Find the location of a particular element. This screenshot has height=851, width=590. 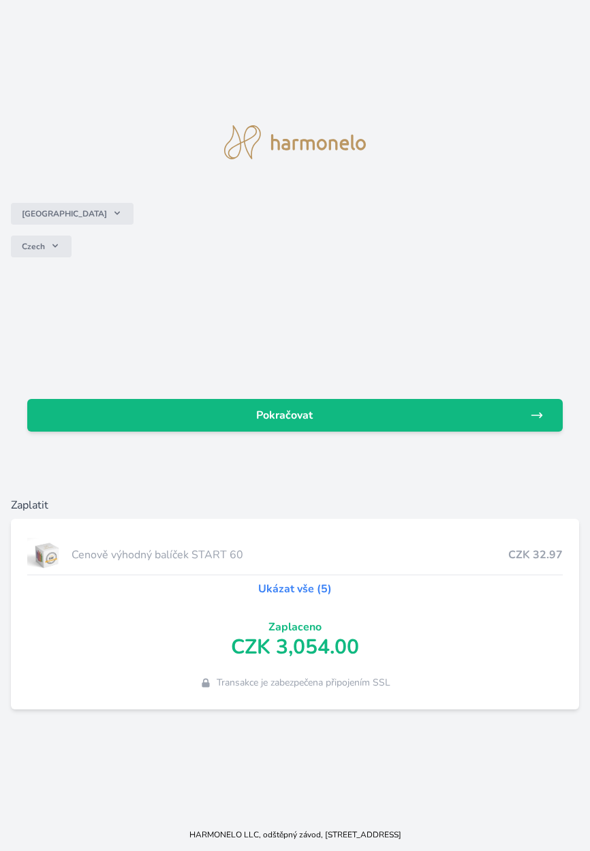

a: Pokračovat is located at coordinates (295, 415).